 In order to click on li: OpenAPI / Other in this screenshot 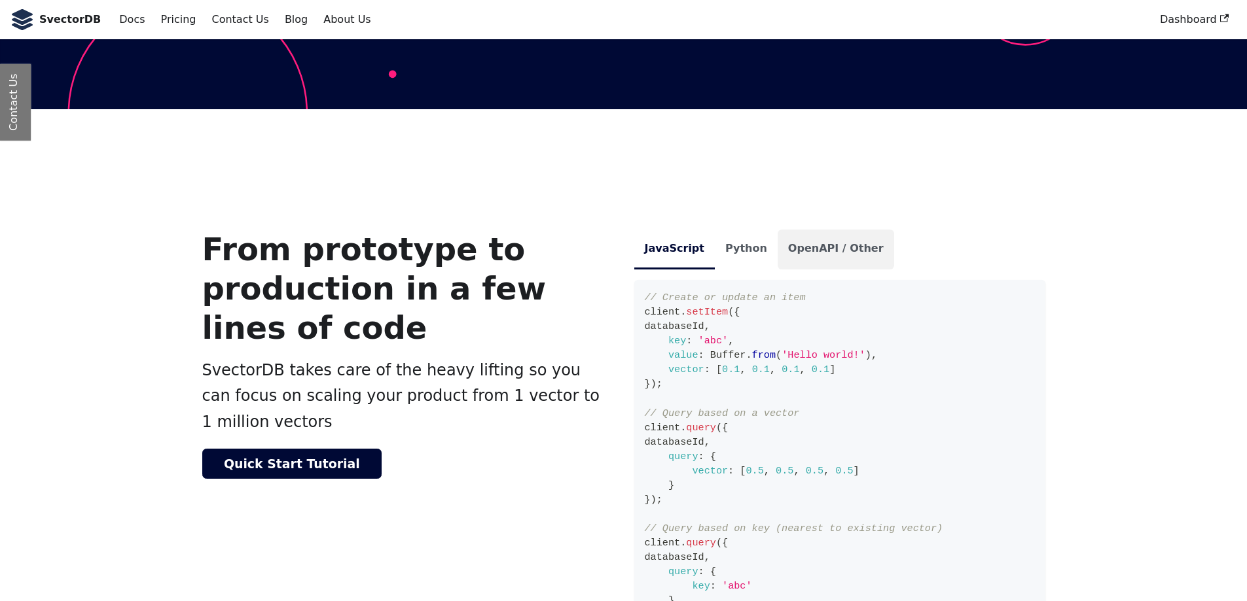, I will do `click(836, 249)`.